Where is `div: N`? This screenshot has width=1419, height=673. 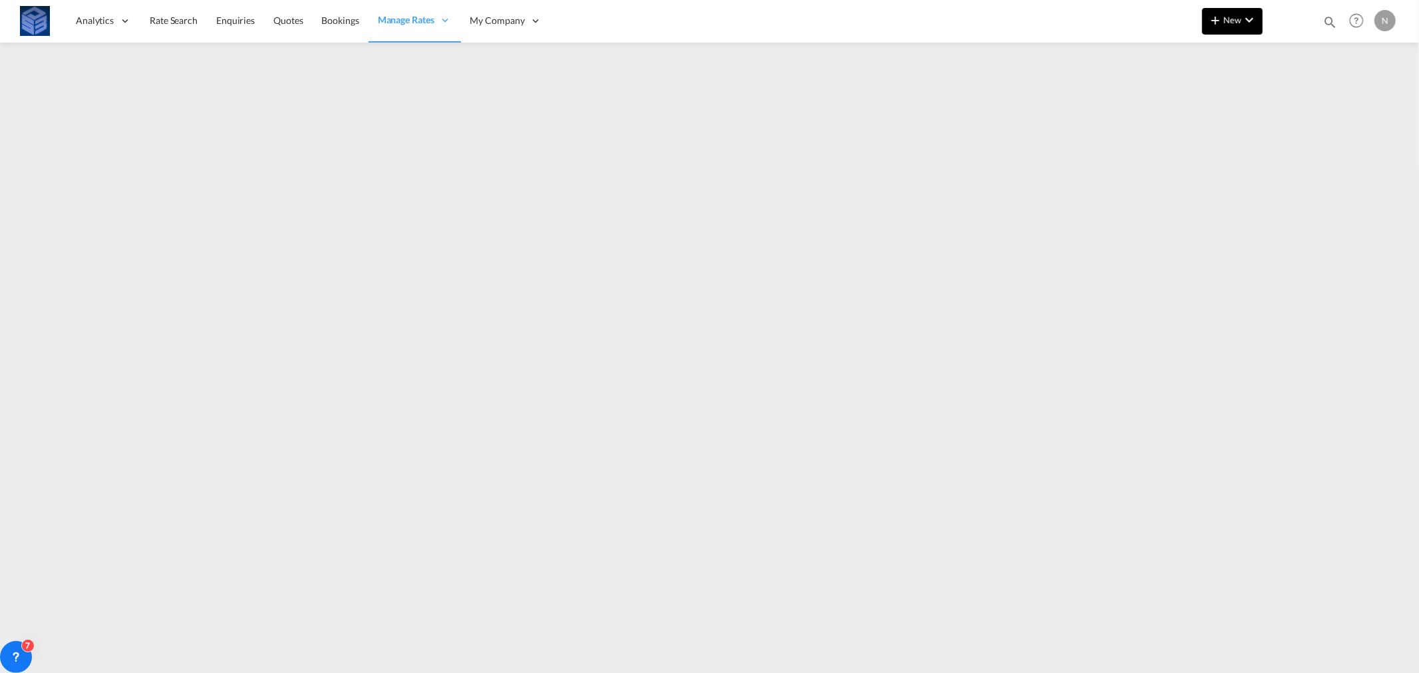
div: N is located at coordinates (1385, 21).